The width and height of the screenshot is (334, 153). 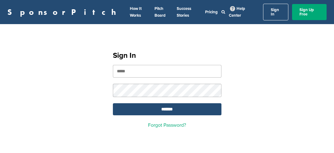 I want to click on a: Sign In, so click(x=275, y=12).